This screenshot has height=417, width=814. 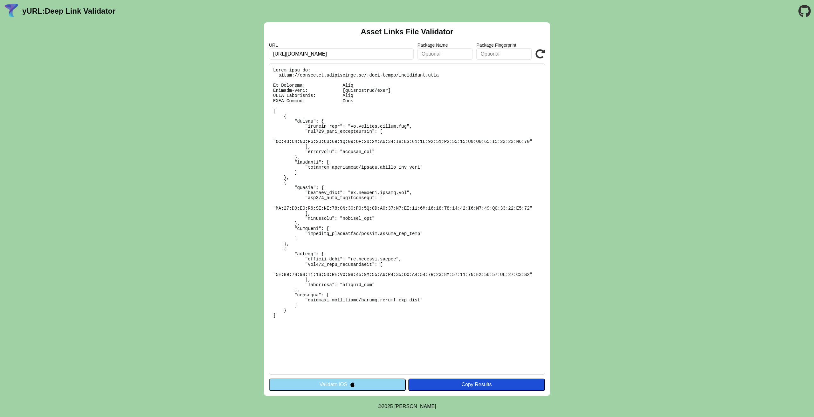 I want to click on span: 2025, so click(x=387, y=407).